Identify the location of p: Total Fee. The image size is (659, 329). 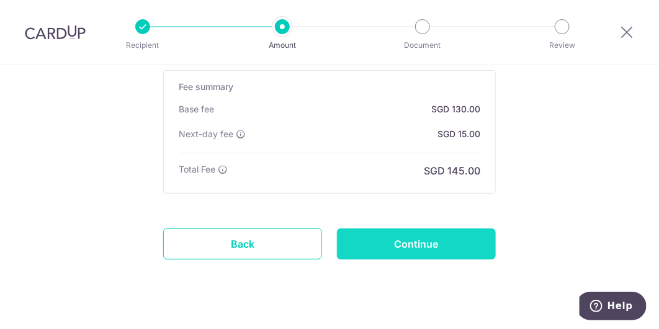
(197, 169).